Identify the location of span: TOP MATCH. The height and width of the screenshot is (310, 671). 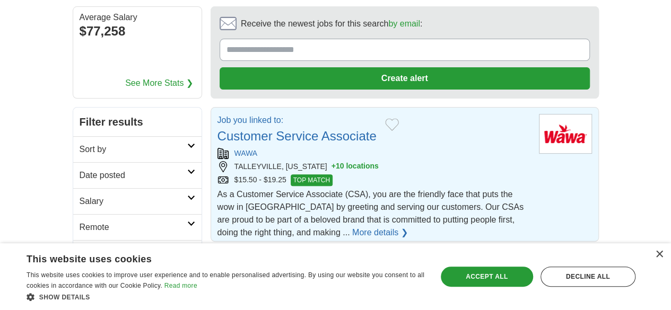
(312, 180).